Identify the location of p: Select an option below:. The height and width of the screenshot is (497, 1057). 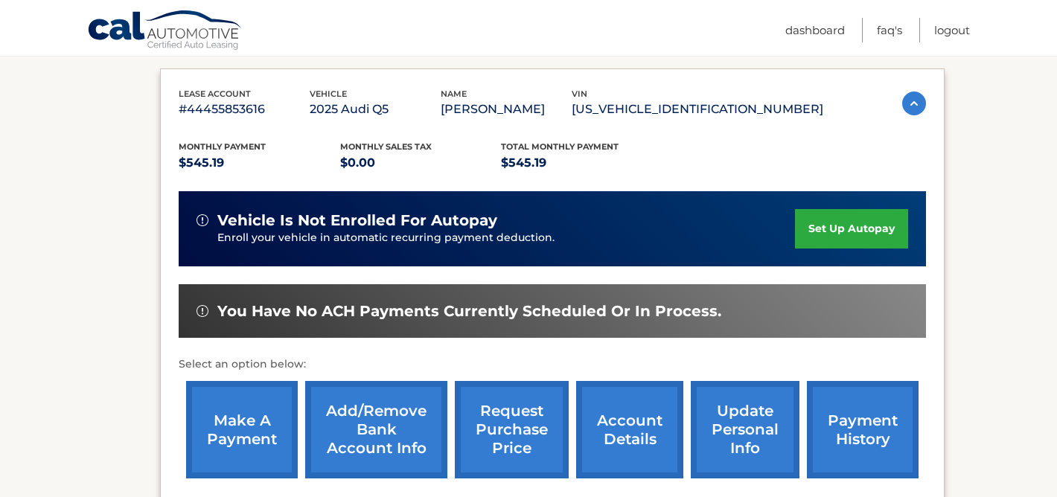
(552, 365).